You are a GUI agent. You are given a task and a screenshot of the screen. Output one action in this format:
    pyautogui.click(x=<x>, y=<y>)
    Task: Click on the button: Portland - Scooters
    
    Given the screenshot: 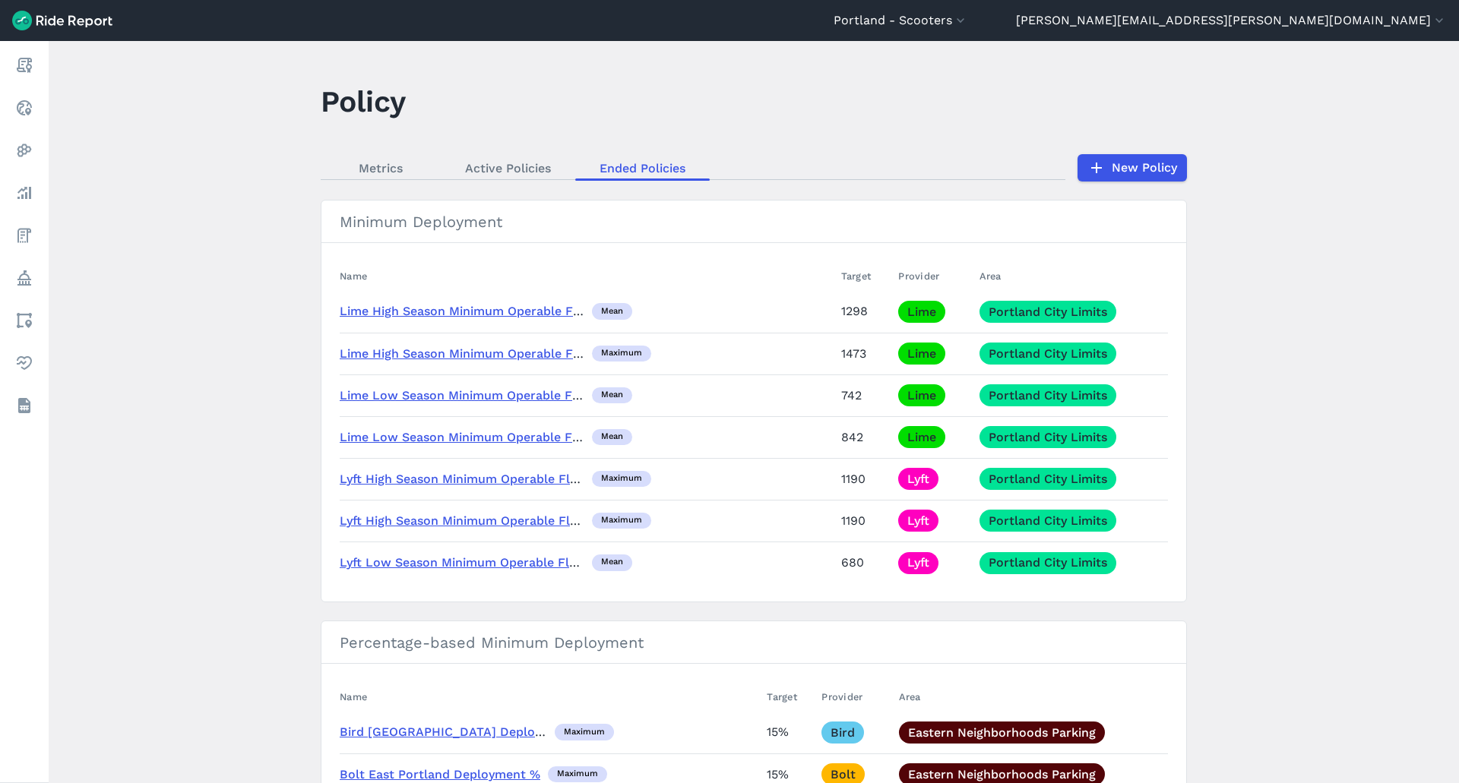 What is the action you would take?
    pyautogui.click(x=900, y=21)
    